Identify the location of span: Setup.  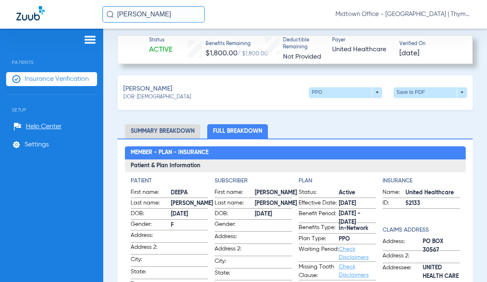
(52, 104).